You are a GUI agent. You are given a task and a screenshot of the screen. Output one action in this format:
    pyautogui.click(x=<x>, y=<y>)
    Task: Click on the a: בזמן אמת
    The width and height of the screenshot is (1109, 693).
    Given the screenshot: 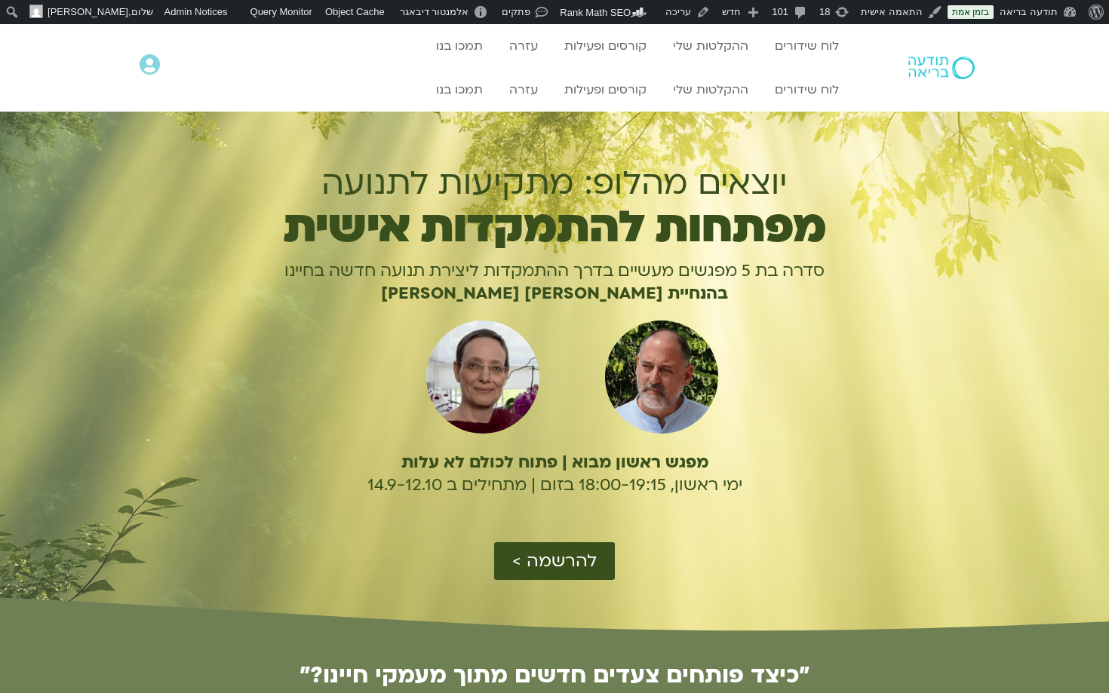 What is the action you would take?
    pyautogui.click(x=970, y=12)
    